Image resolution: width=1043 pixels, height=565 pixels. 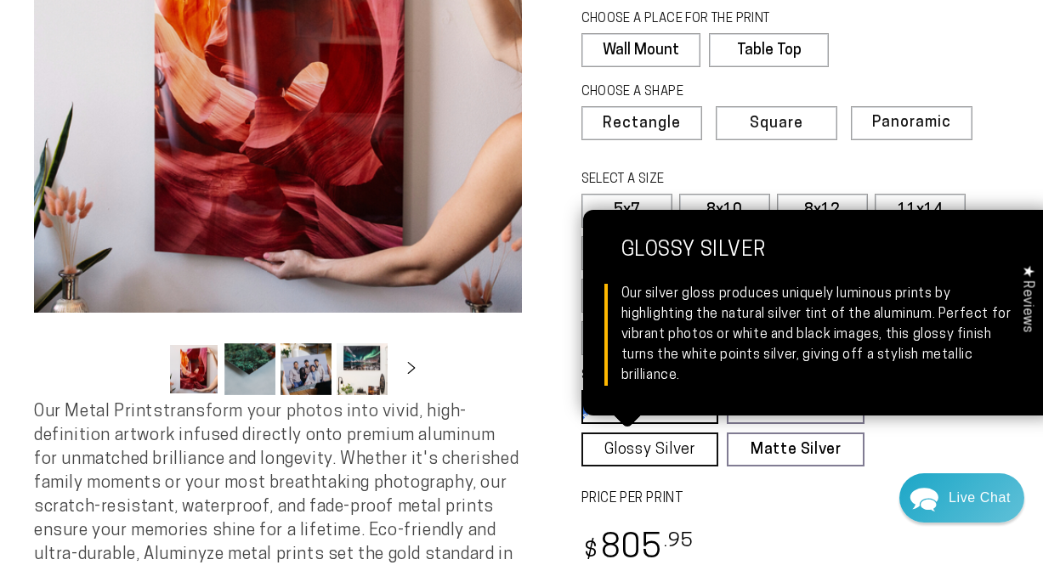 I want to click on label: Wall Mount, so click(x=641, y=50).